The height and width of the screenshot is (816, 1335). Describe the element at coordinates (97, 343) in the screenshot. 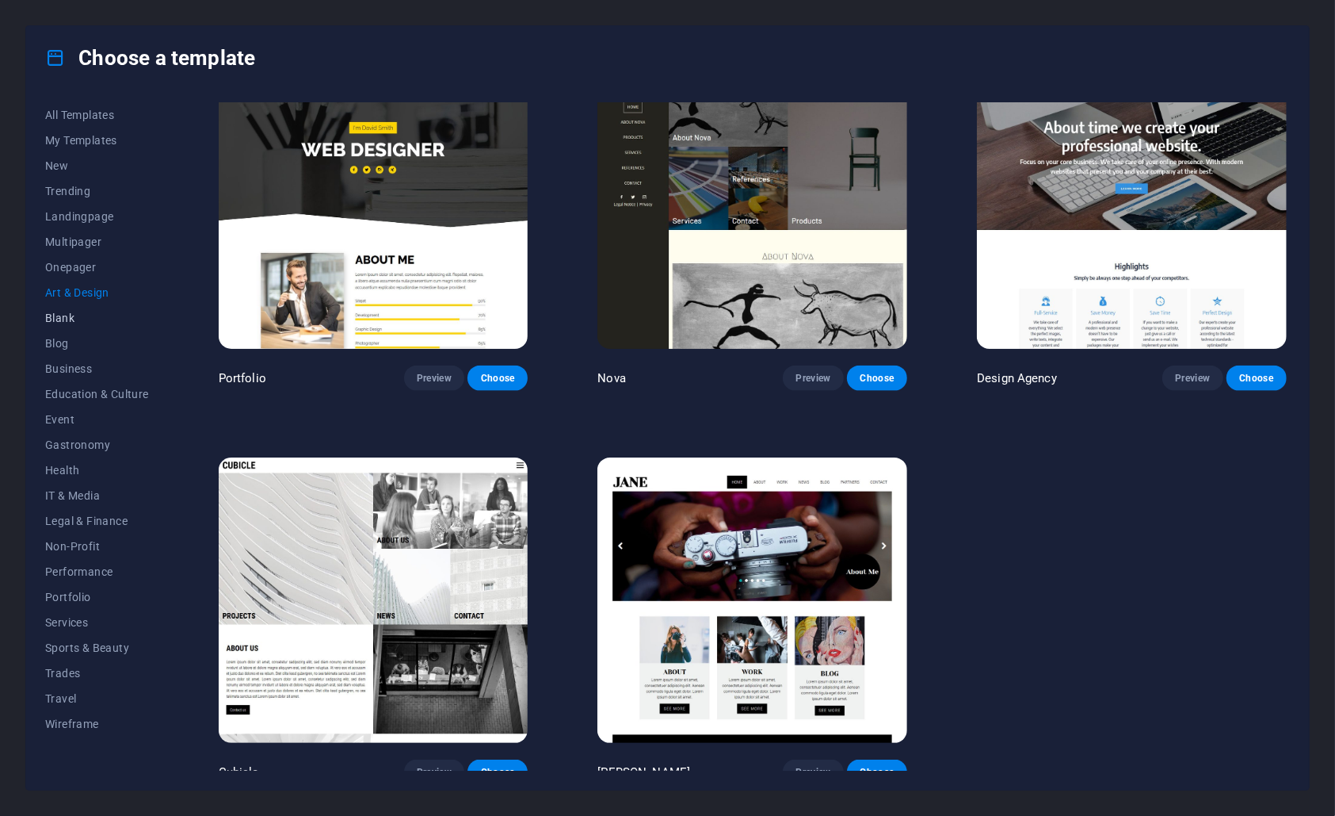

I see `span: Blog` at that location.